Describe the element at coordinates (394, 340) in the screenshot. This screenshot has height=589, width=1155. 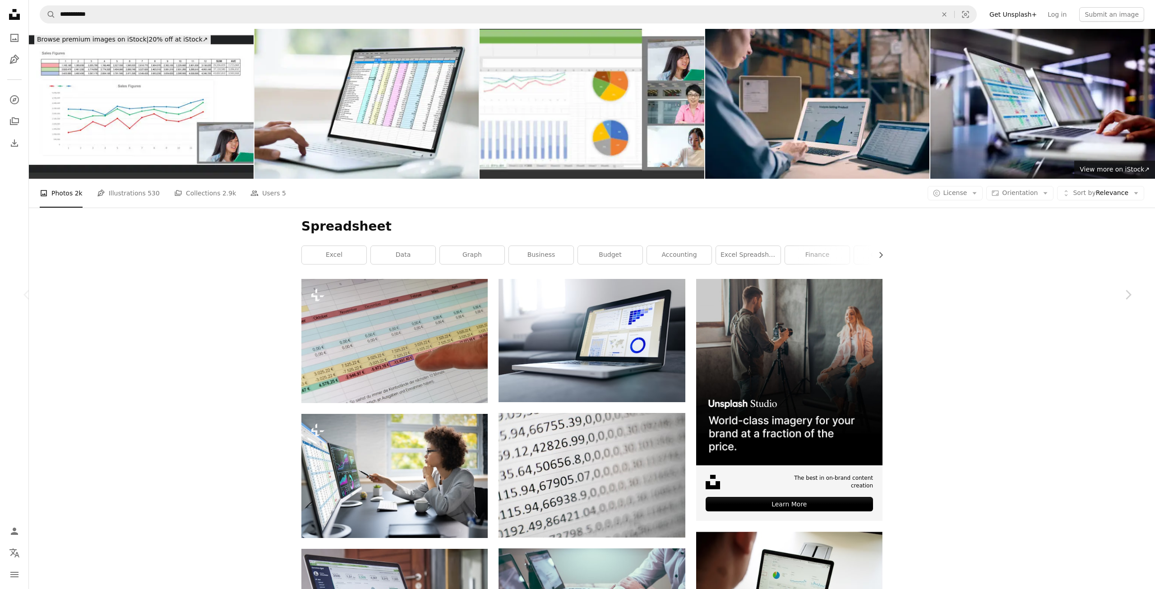
I see `img: a hand pointing at a spreadsheet on a computer screen` at that location.